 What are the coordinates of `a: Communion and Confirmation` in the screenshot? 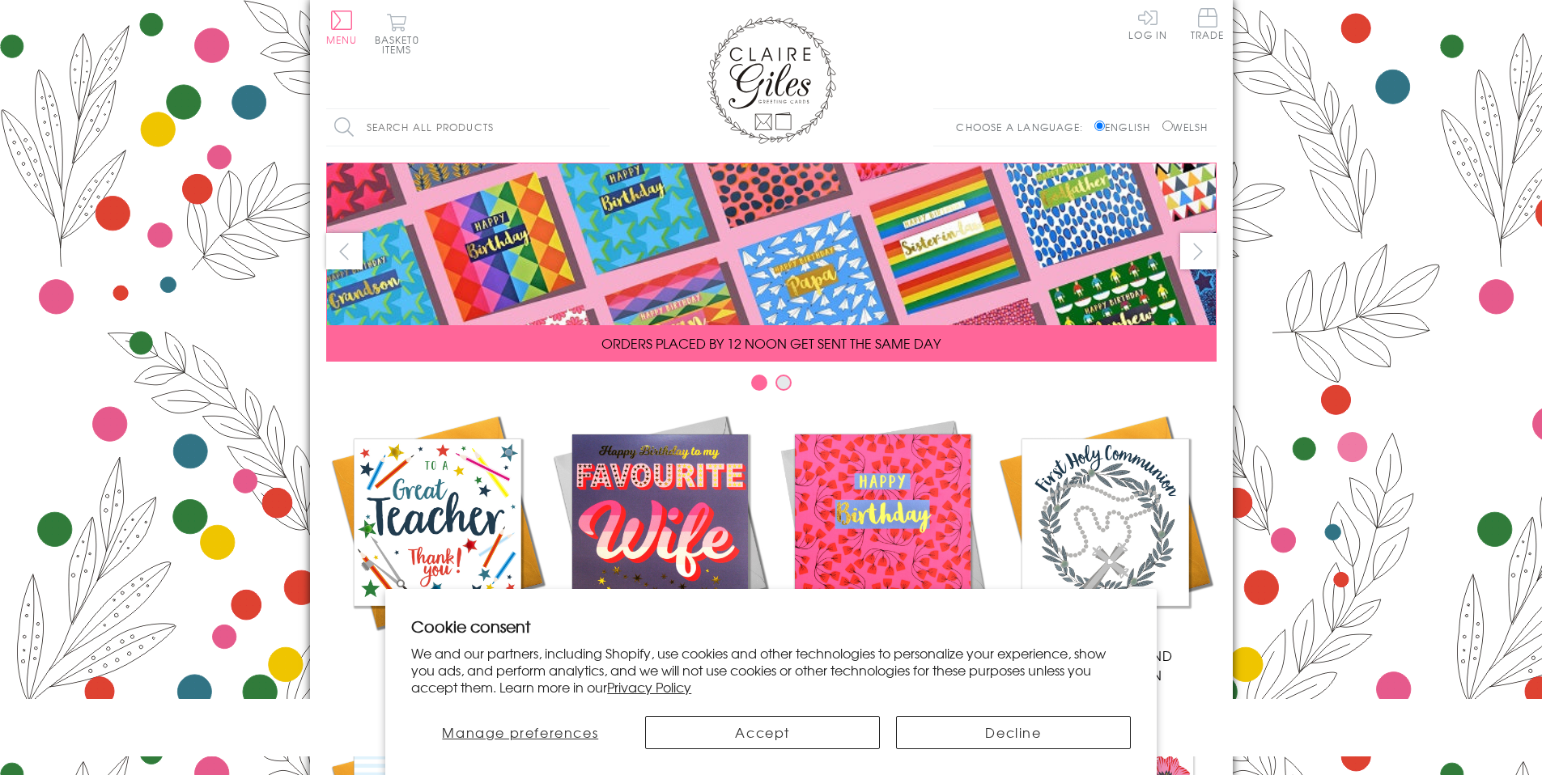 It's located at (1105, 548).